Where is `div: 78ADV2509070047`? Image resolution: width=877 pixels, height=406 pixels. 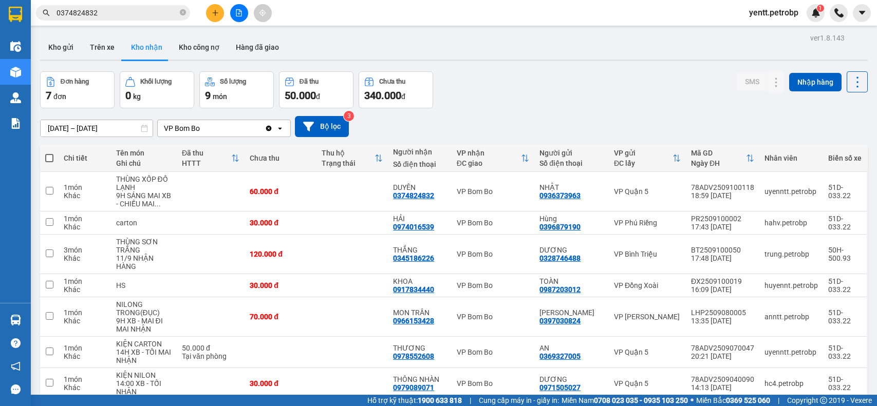 div: 78ADV2509070047 is located at coordinates (722, 348).